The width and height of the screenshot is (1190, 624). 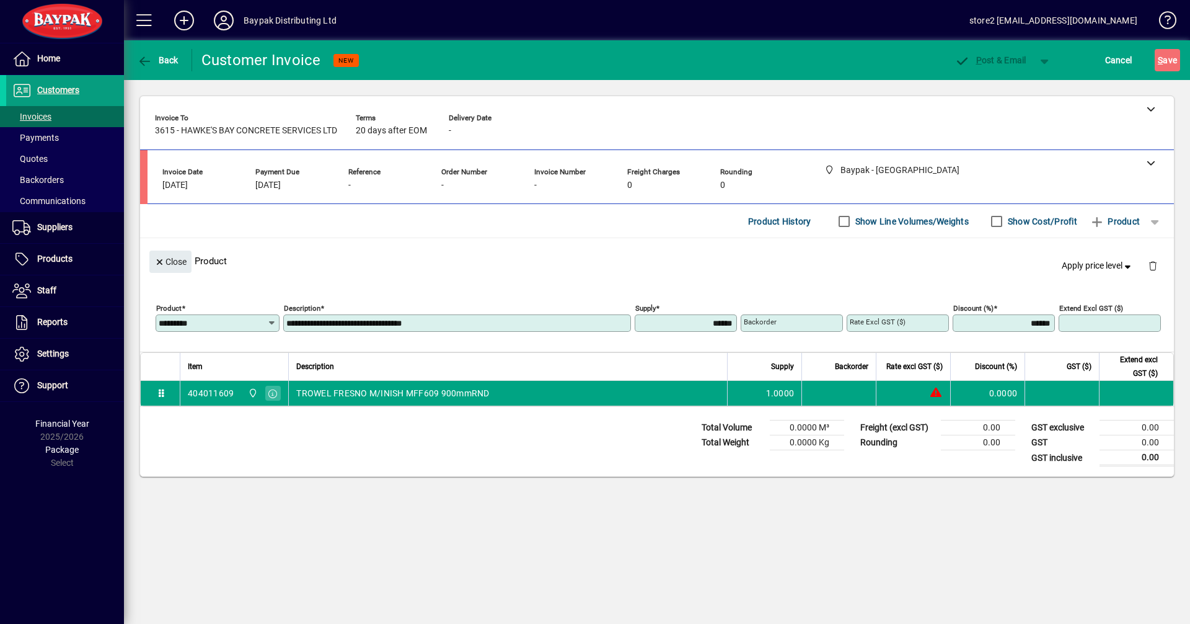 What do you see at coordinates (1153, 265) in the screenshot?
I see `app-page-header-button: Delete` at bounding box center [1153, 265].